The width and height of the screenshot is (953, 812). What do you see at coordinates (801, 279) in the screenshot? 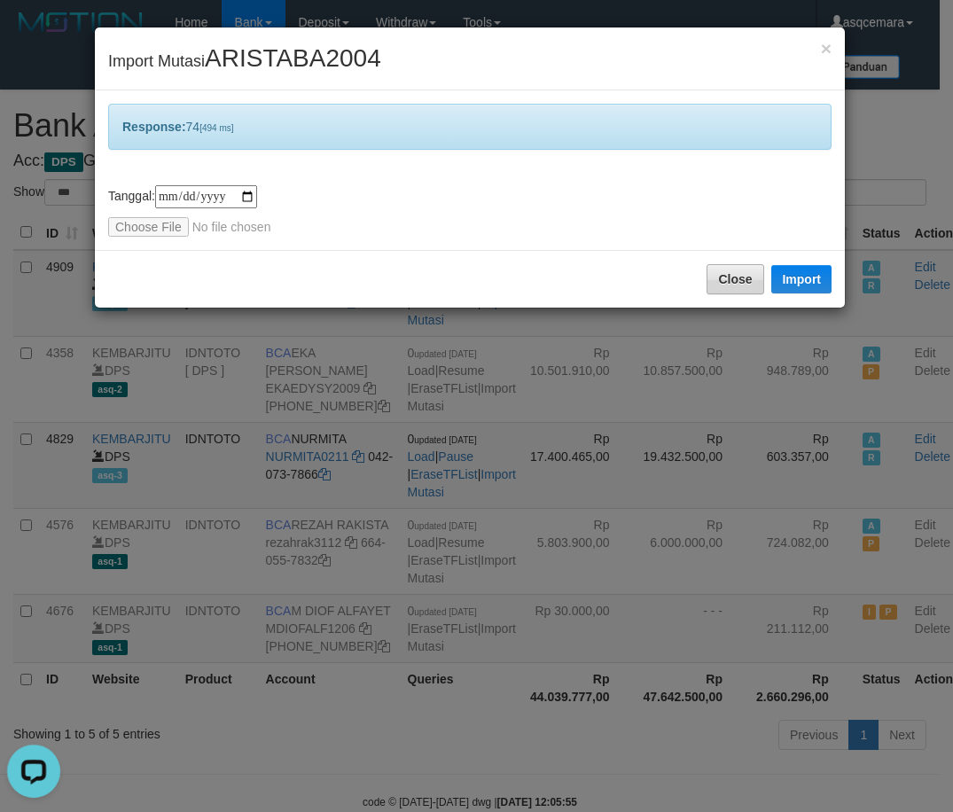
I see `button: Import` at bounding box center [801, 279].